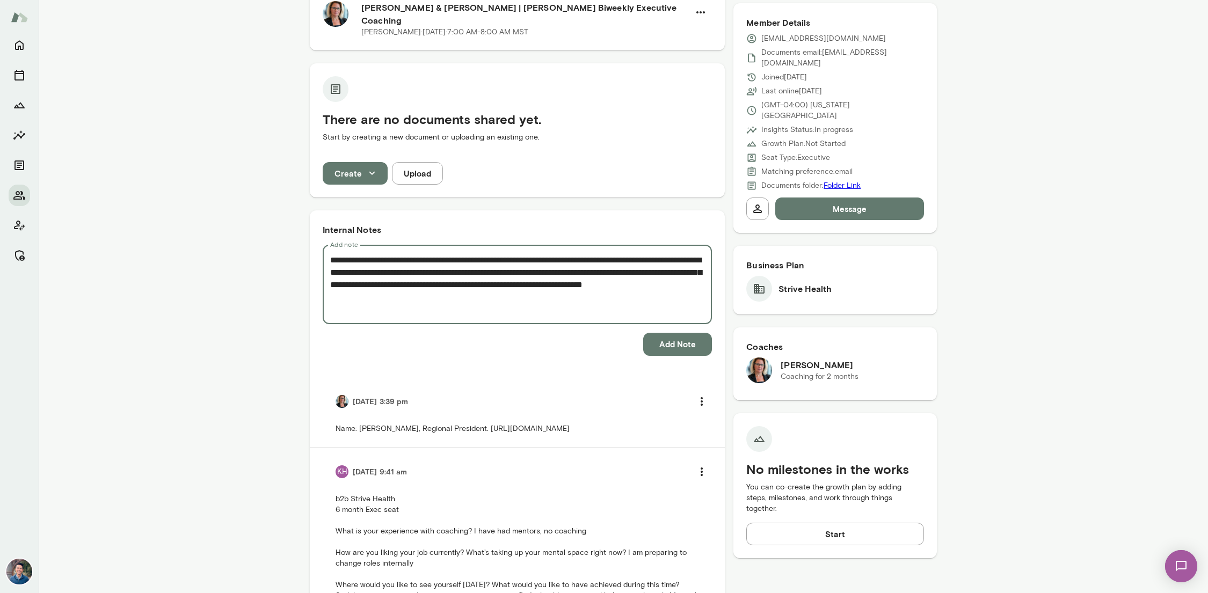  Describe the element at coordinates (19, 105) in the screenshot. I see `button: Growth Plan` at that location.